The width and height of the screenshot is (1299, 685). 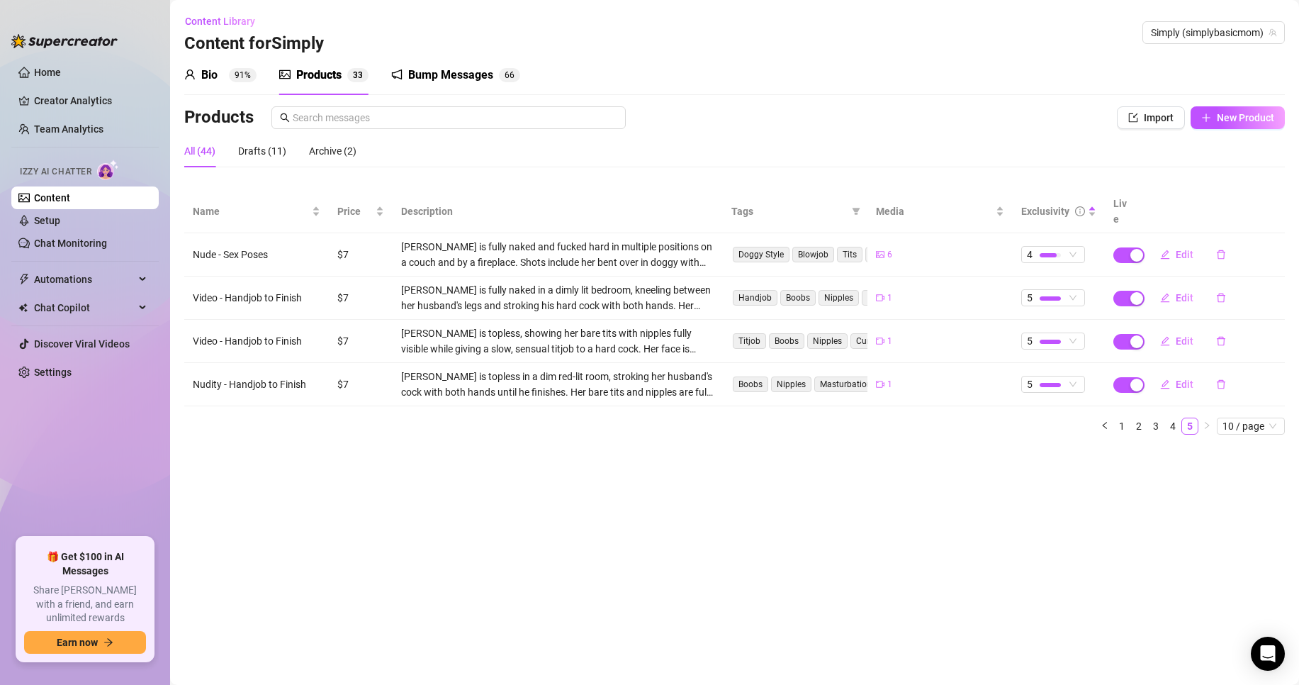 I want to click on span: Pussy, so click(x=883, y=254).